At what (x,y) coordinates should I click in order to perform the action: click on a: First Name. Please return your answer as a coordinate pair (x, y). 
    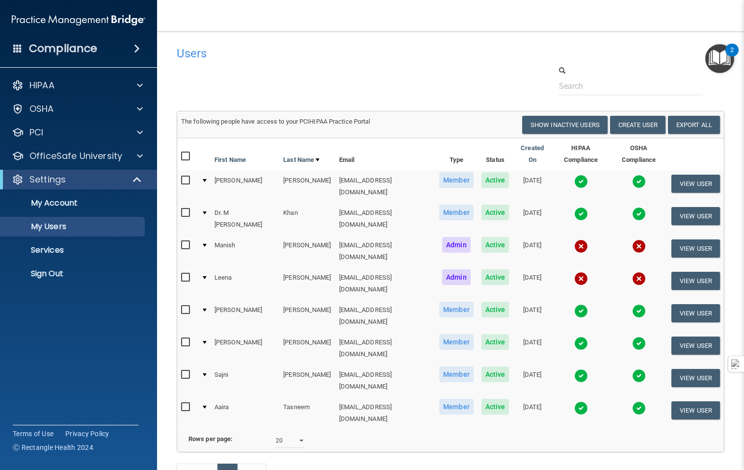
    Looking at the image, I should click on (230, 160).